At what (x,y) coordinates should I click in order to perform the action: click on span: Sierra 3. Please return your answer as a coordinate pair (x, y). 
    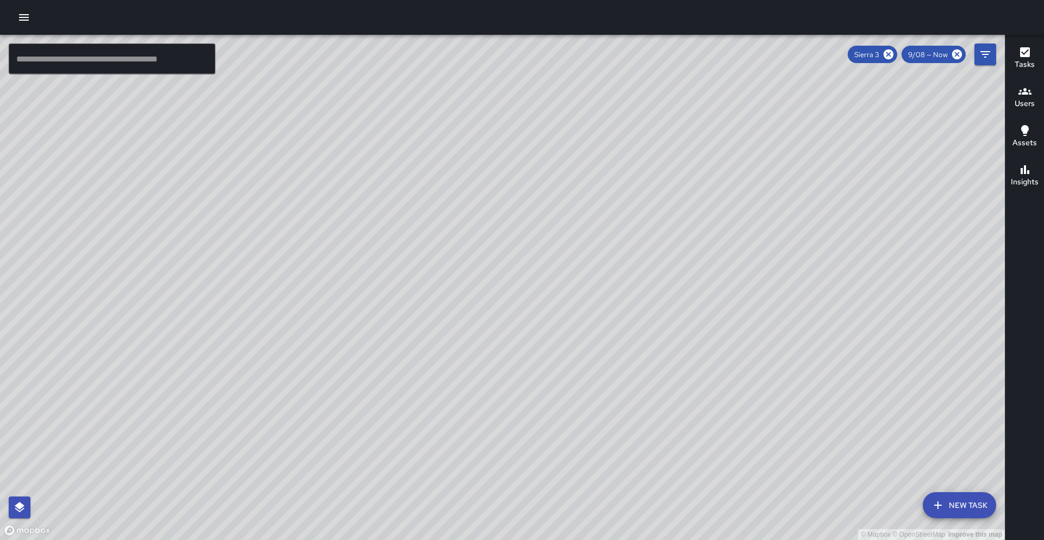
    Looking at the image, I should click on (866, 54).